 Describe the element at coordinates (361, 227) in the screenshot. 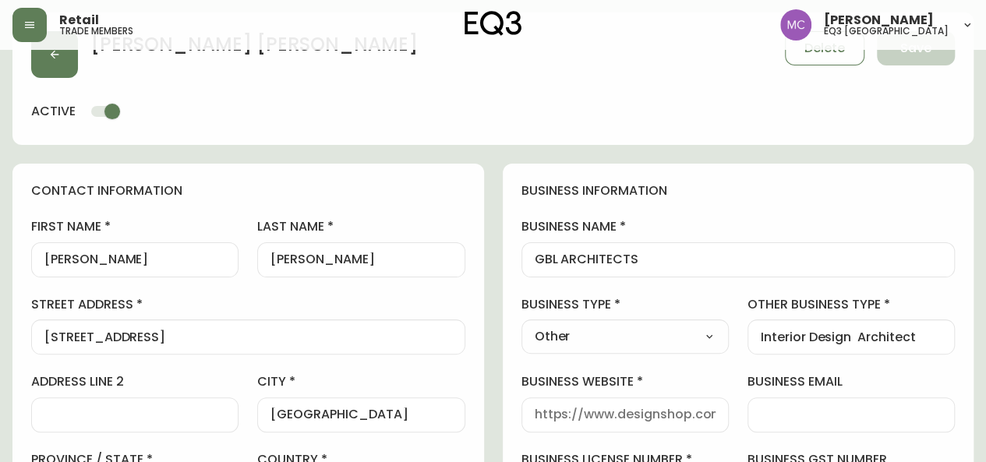

I see `label: last name` at that location.